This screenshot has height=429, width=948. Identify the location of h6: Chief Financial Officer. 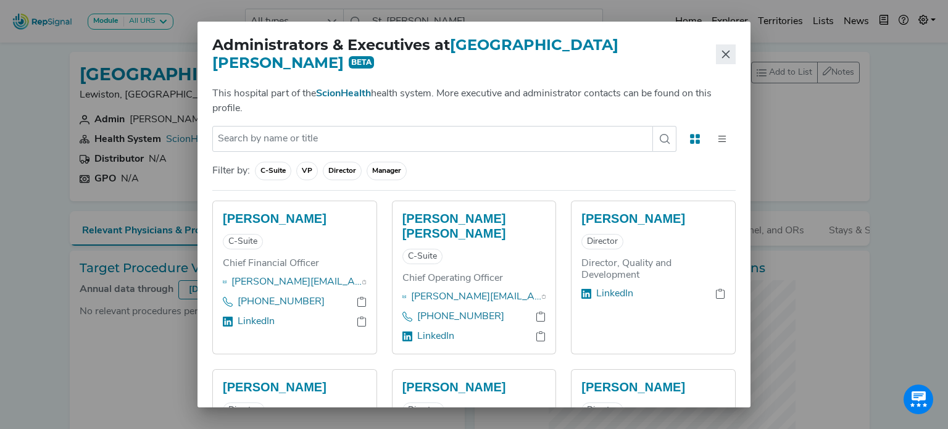
(295, 264).